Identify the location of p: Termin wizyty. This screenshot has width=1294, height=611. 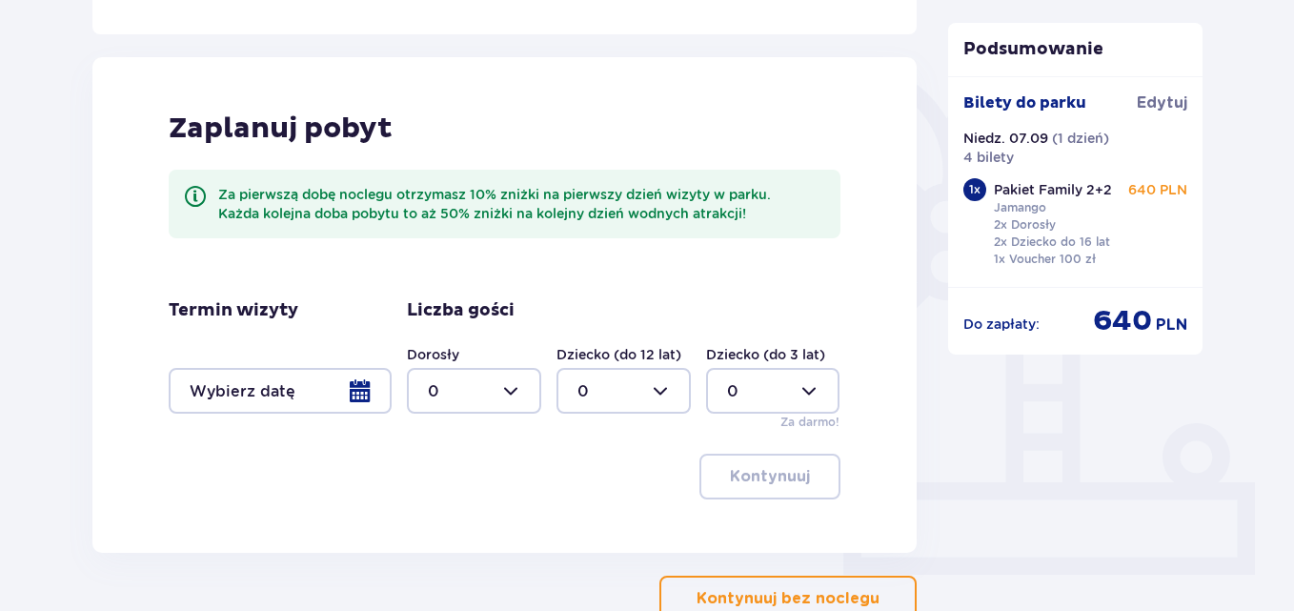
(233, 311).